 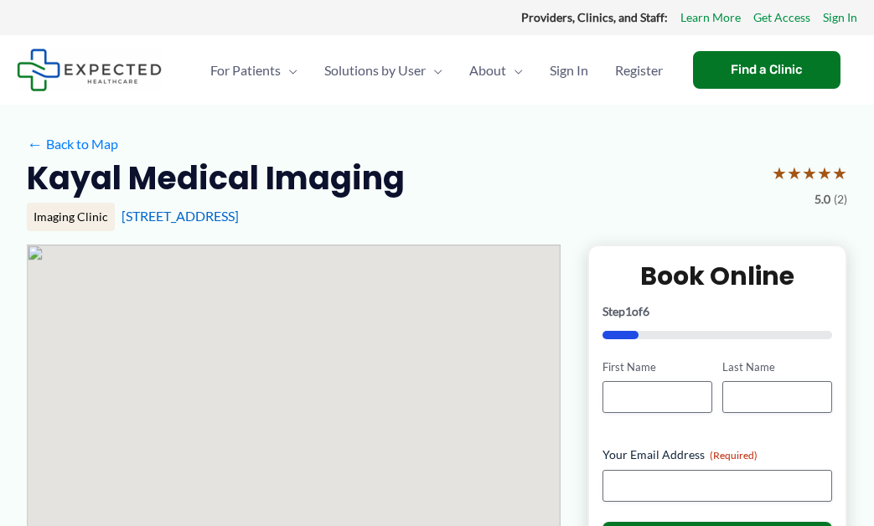 What do you see at coordinates (72, 144) in the screenshot?
I see `a: ←Back to Map` at bounding box center [72, 144].